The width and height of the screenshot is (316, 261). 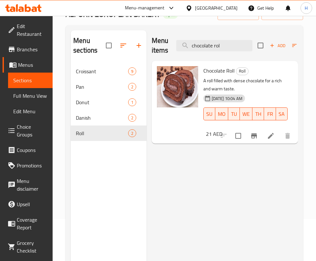 What do you see at coordinates (246, 114) in the screenshot?
I see `button: WE` at bounding box center [246, 114].